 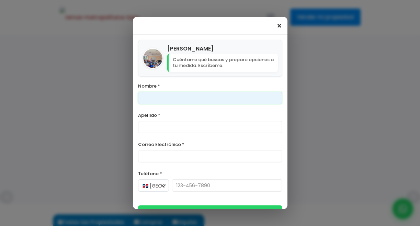 What do you see at coordinates (210, 115) in the screenshot?
I see `label: Apellido *` at bounding box center [210, 115].